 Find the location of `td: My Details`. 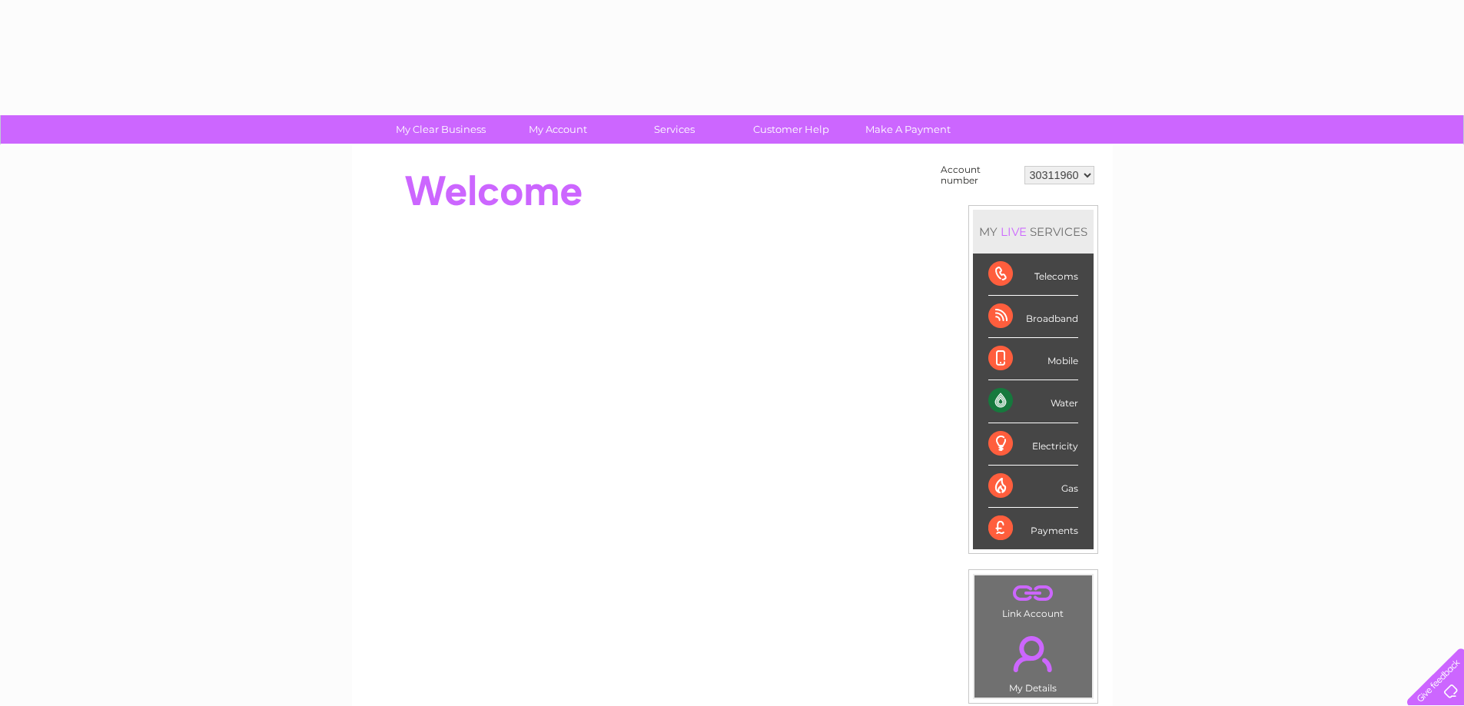

td: My Details is located at coordinates (1033, 661).